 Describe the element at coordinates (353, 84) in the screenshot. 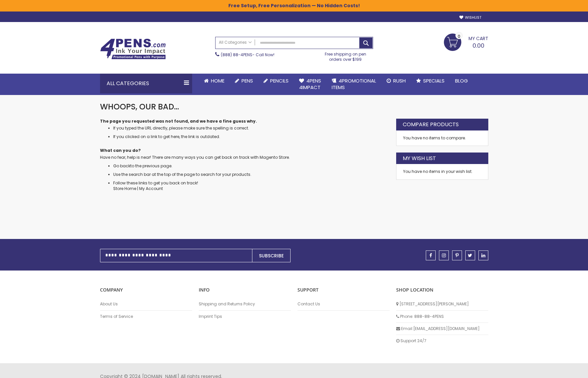

I see `a: 4PROMOTIONALITEMS` at that location.